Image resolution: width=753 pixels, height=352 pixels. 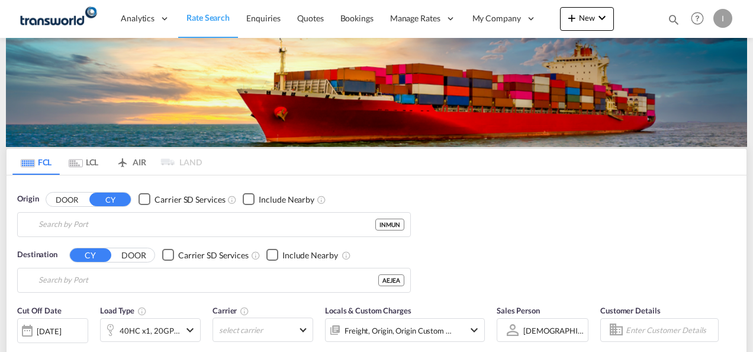 I want to click on md-icon: icon-airplane, so click(x=123, y=159).